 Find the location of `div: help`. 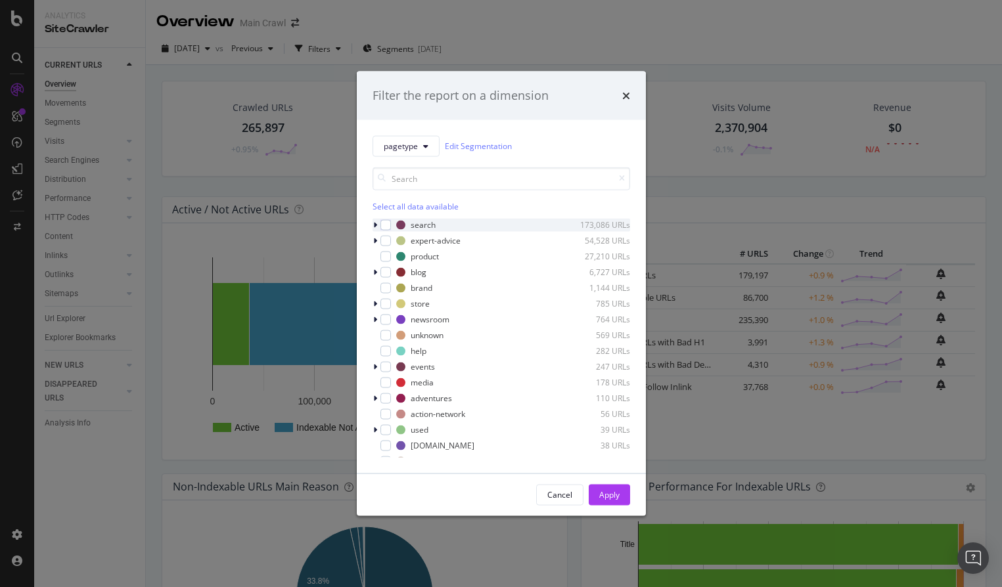

div: help is located at coordinates (418, 351).